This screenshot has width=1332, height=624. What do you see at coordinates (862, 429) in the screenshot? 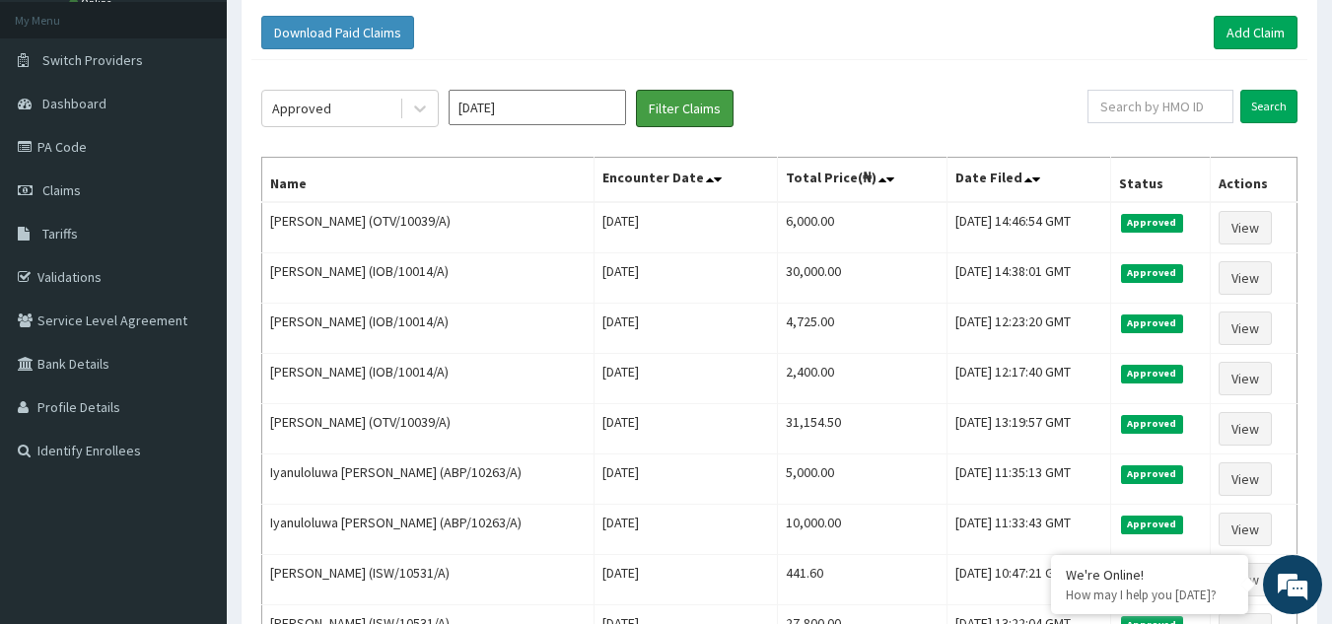
I see `td: 31,154.50` at bounding box center [862, 429].